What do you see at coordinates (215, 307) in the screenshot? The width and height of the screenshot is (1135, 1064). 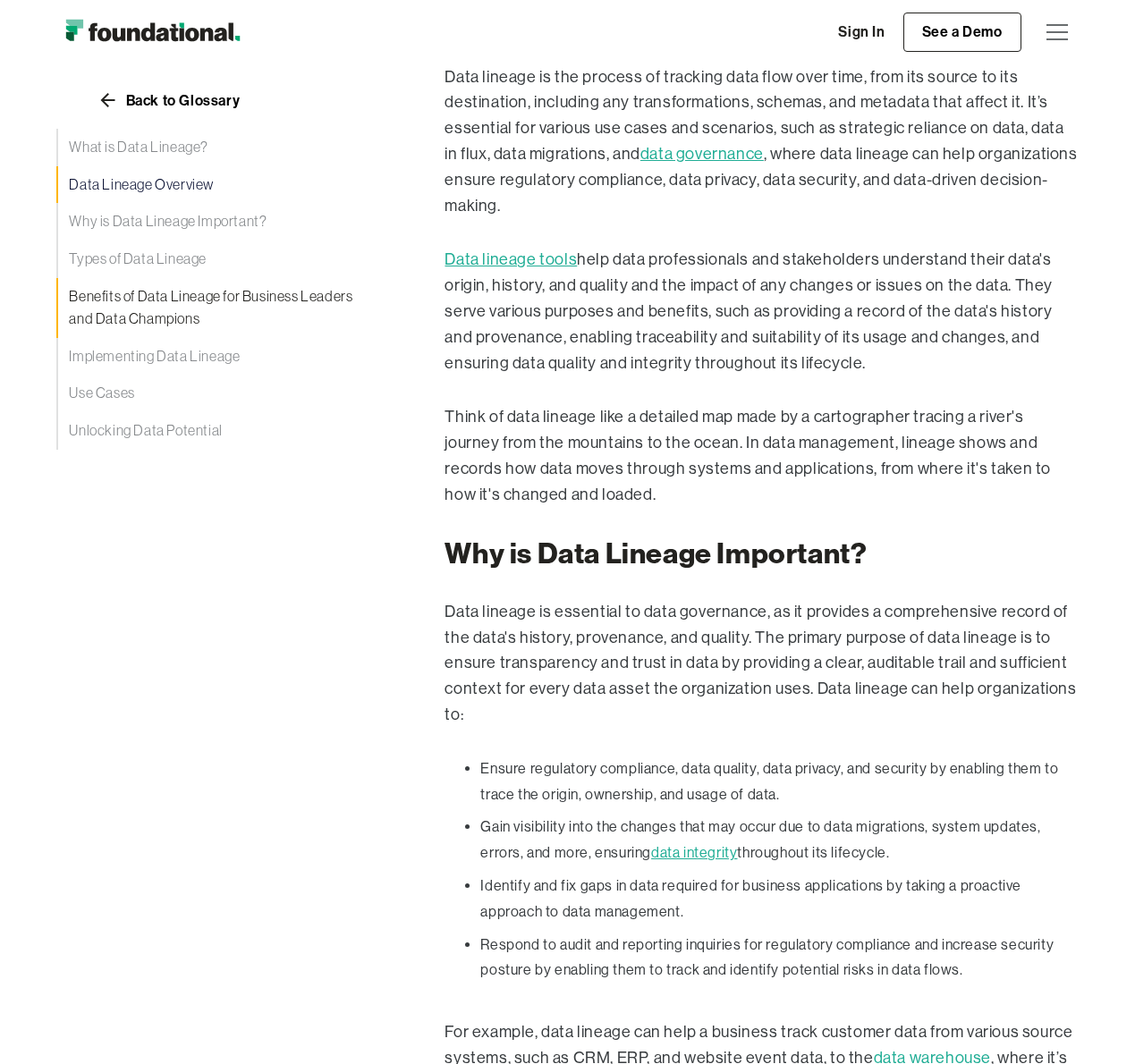 I see `a: Benefits of Data Lineage for Business Leaders and Data Champions` at bounding box center [215, 307].